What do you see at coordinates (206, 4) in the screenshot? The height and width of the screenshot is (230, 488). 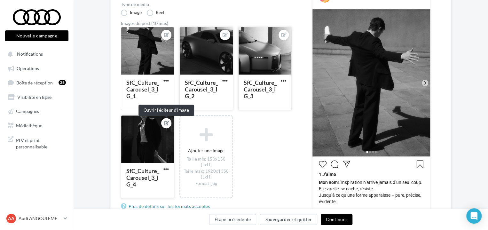 I see `label: Type de média` at bounding box center [206, 4].